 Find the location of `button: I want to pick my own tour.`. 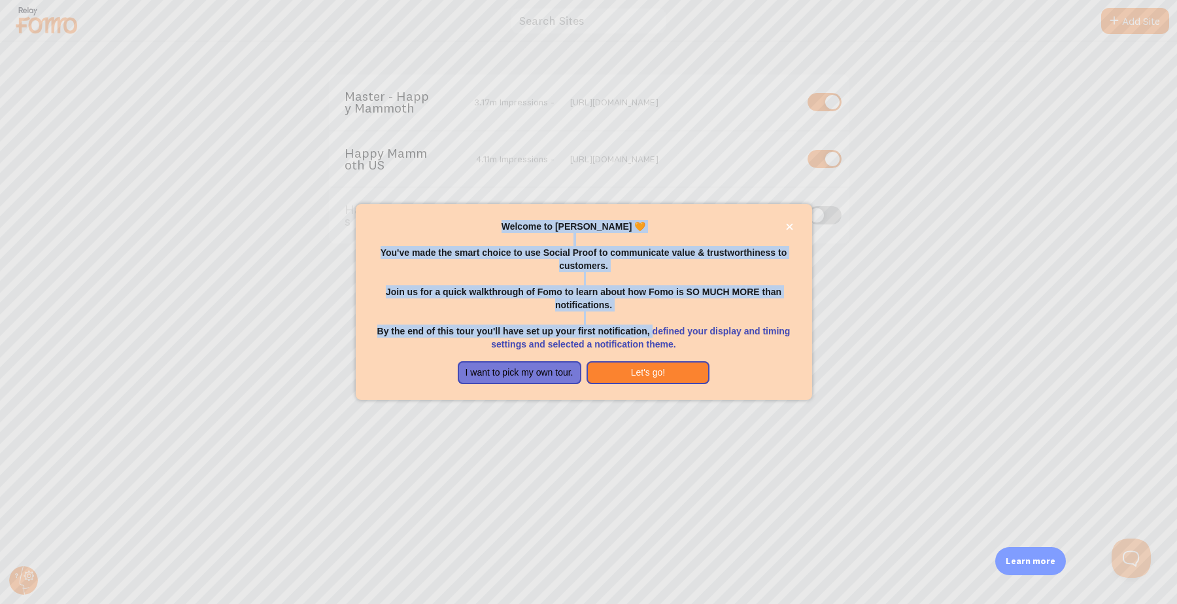

button: I want to pick my own tour. is located at coordinates (519, 373).